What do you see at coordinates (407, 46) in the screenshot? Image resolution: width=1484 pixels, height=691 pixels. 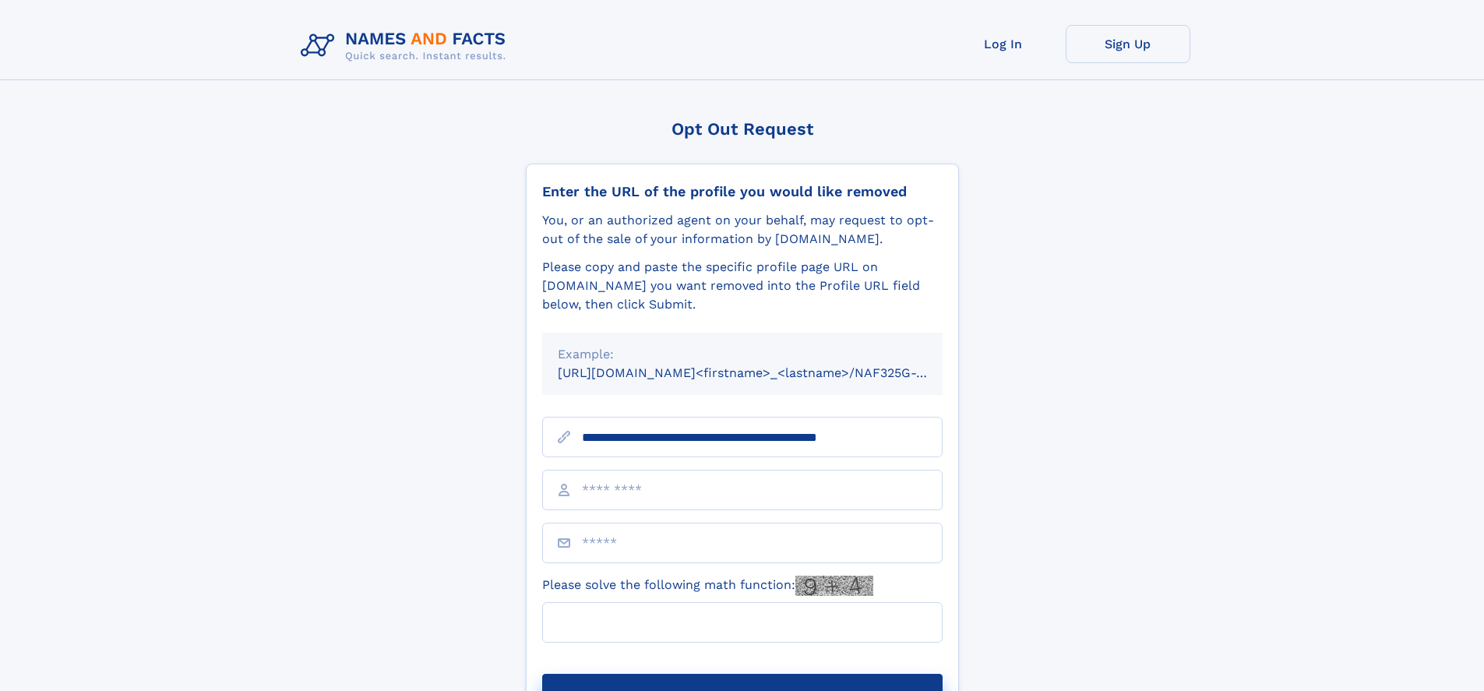 I see `img: Logo Names and Facts` at bounding box center [407, 46].